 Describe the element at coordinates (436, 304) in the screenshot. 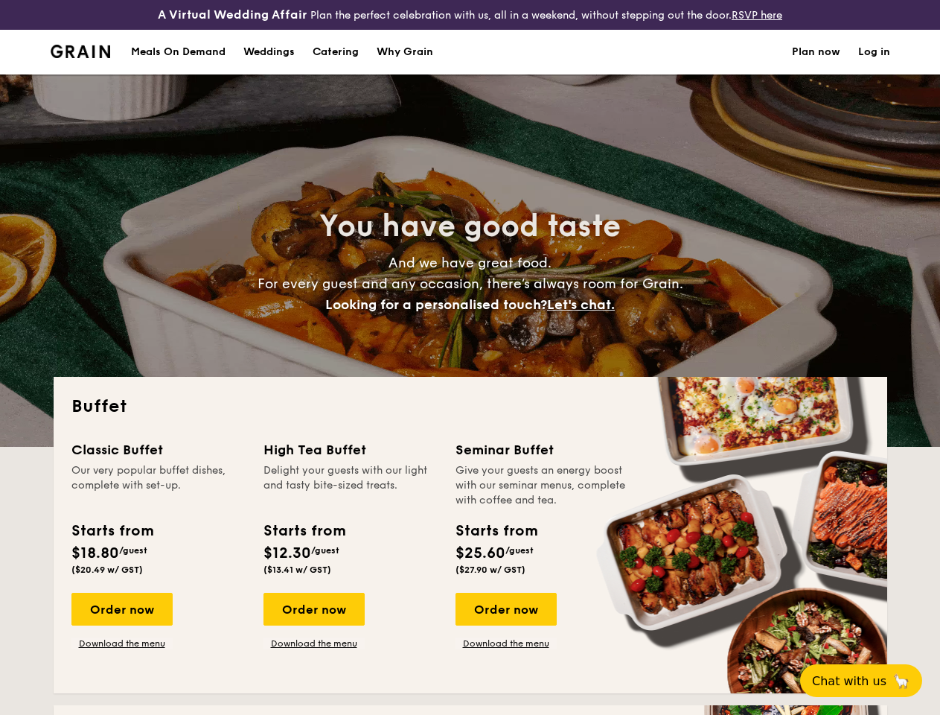

I see `span: Looking for a personalised touch?` at that location.